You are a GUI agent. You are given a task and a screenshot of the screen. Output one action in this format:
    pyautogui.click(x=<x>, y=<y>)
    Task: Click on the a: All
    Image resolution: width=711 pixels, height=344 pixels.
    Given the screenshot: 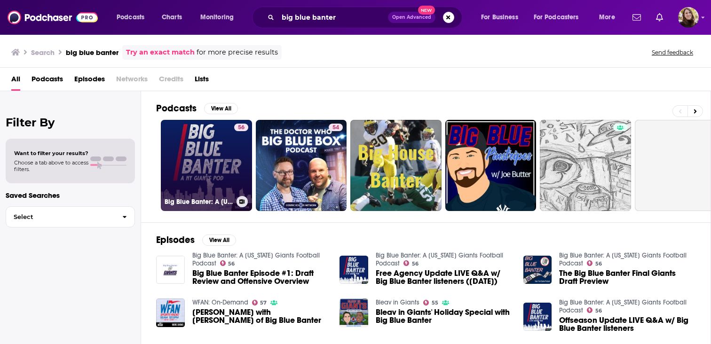 What is the action you would take?
    pyautogui.click(x=16, y=81)
    